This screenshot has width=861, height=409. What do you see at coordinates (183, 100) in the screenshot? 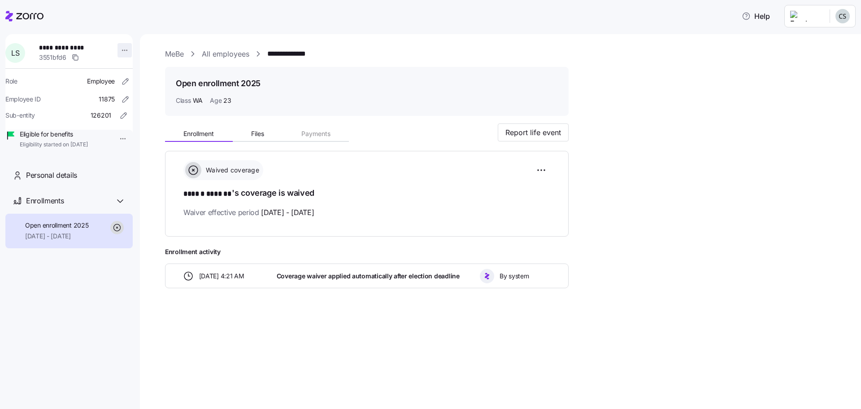
I see `span: Class` at bounding box center [183, 100].